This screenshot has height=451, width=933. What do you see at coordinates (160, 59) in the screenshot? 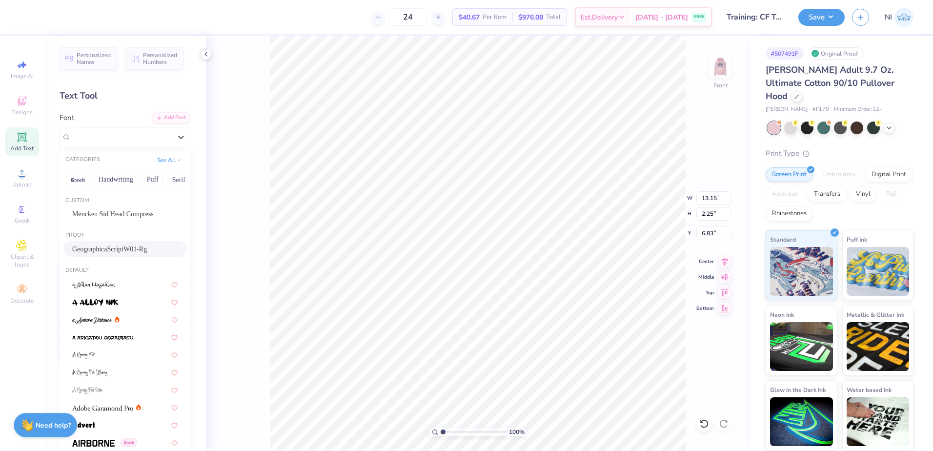
I see `span: Personalized Numbers` at bounding box center [160, 59].